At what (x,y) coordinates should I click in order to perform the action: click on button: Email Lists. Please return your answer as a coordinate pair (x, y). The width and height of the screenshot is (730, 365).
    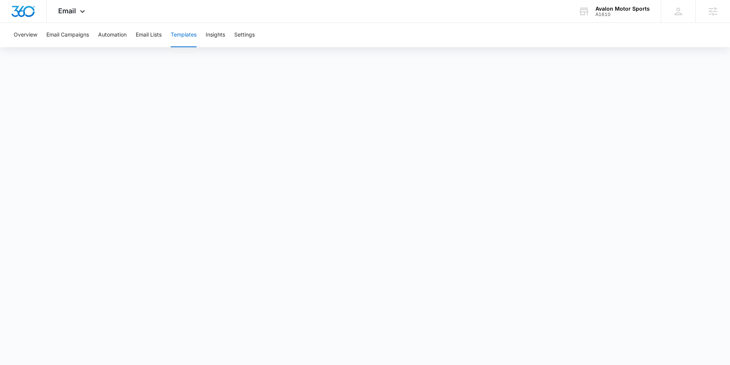
    Looking at the image, I should click on (149, 35).